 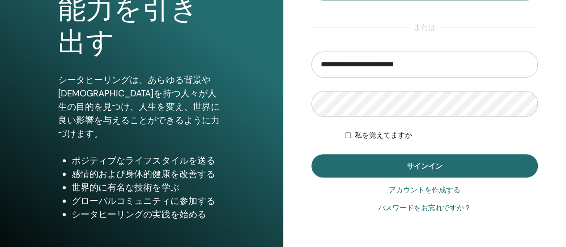 I want to click on font: 世界的に有名な技術を学ぶ, so click(x=125, y=187).